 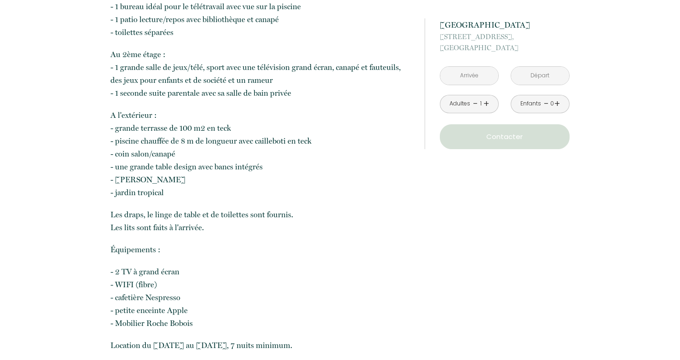 What do you see at coordinates (261, 154) in the screenshot?
I see `p: A l'extérieur : - grande terrasse de 100 m2 en teck - piscine chauffée de 8 m de longueur avec ca...` at bounding box center [261, 154].